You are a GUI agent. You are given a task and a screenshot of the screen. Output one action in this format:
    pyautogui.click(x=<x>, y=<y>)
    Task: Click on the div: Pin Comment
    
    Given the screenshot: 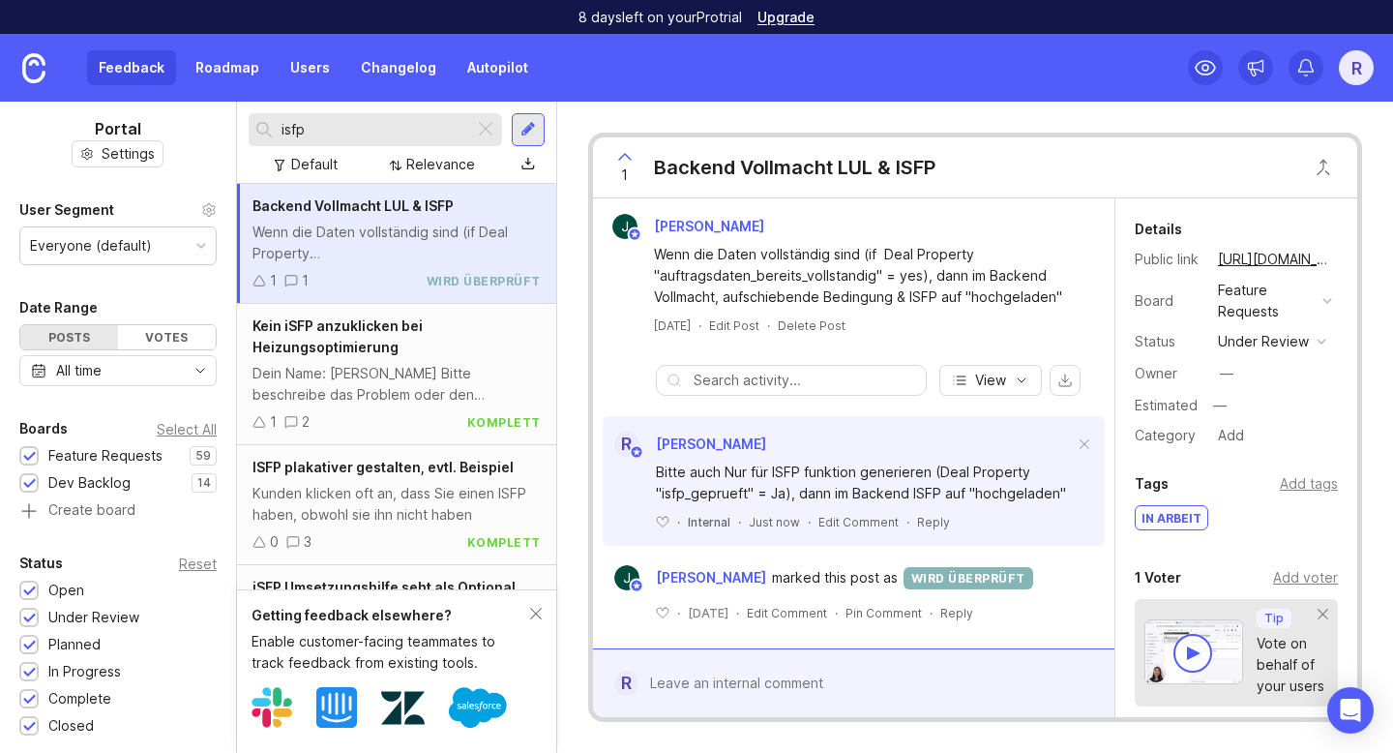 What is the action you would take?
    pyautogui.click(x=883, y=613)
    